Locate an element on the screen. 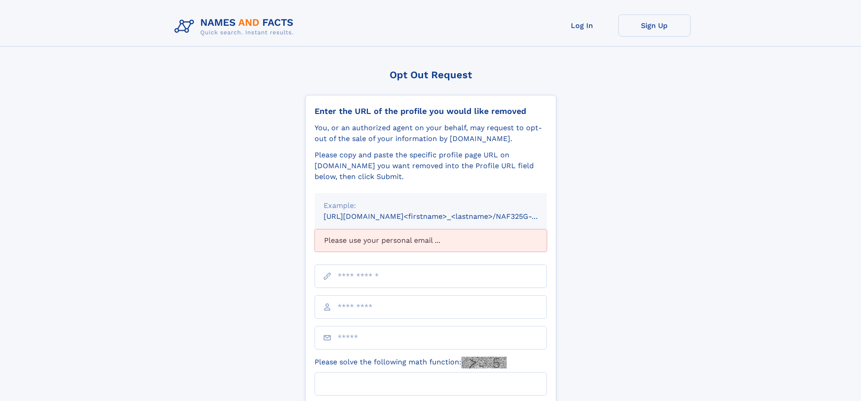 This screenshot has height=401, width=861. div: Example: is located at coordinates (431, 206).